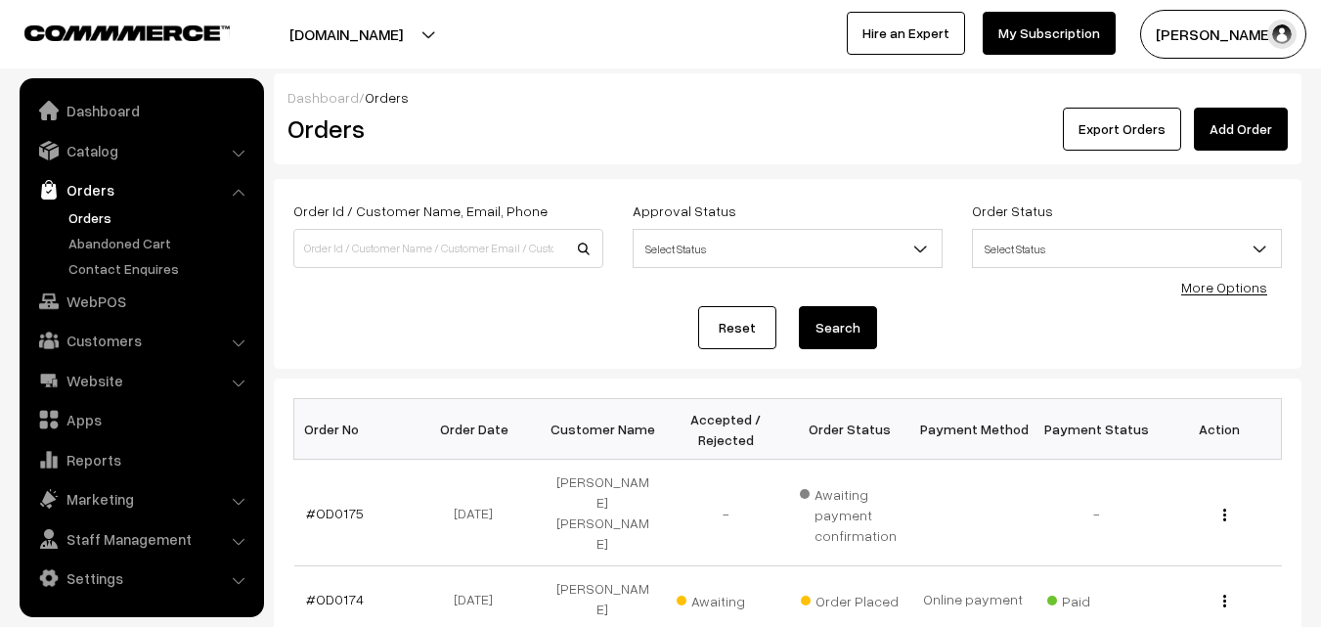  What do you see at coordinates (906, 33) in the screenshot?
I see `a: Hire an Expert` at bounding box center [906, 33].